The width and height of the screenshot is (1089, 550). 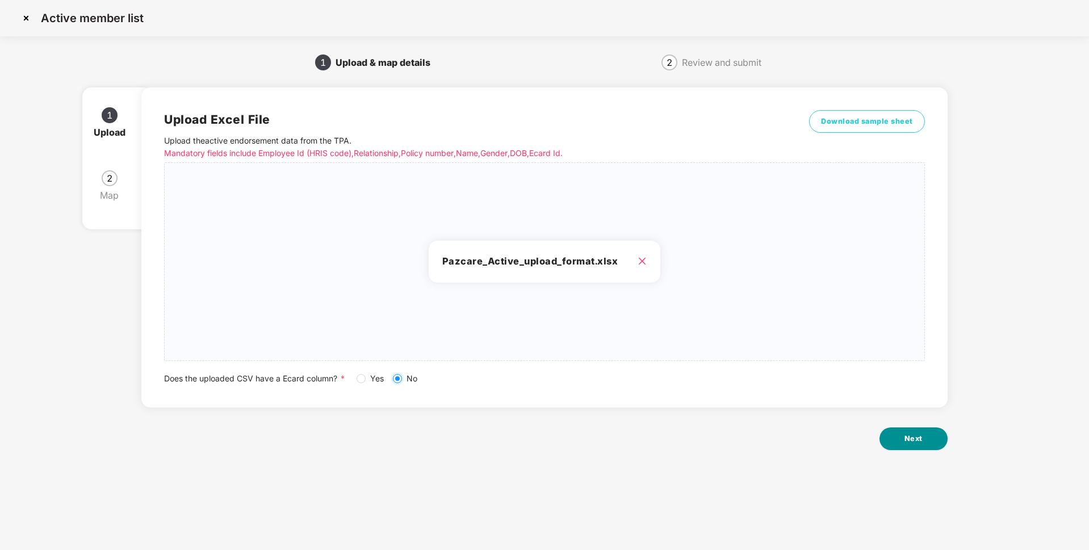 What do you see at coordinates (465, 147) in the screenshot?
I see `p: Upload the active endorsement data from the TPA .` at bounding box center [465, 147].